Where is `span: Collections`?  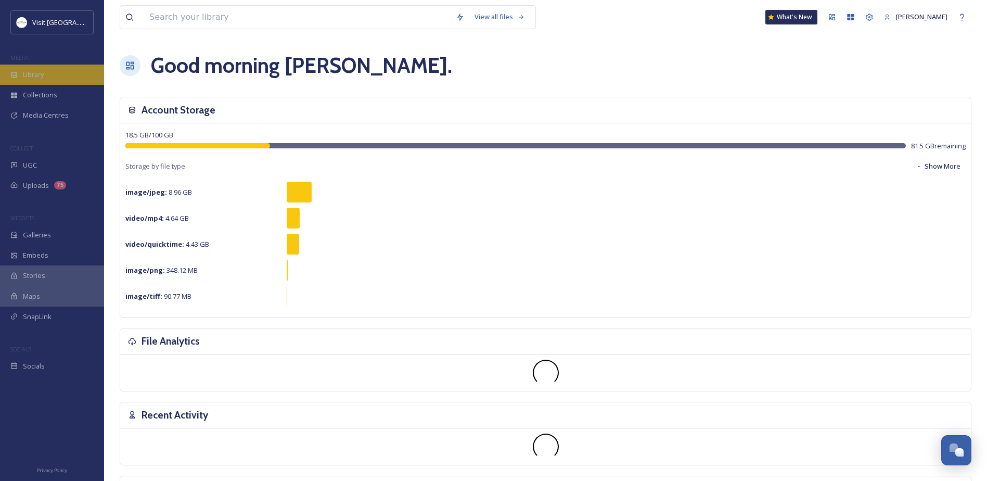 span: Collections is located at coordinates (40, 95).